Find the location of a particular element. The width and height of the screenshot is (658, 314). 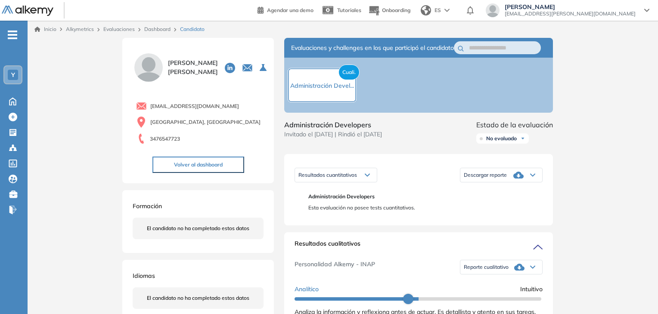

span: Y is located at coordinates (13, 75).